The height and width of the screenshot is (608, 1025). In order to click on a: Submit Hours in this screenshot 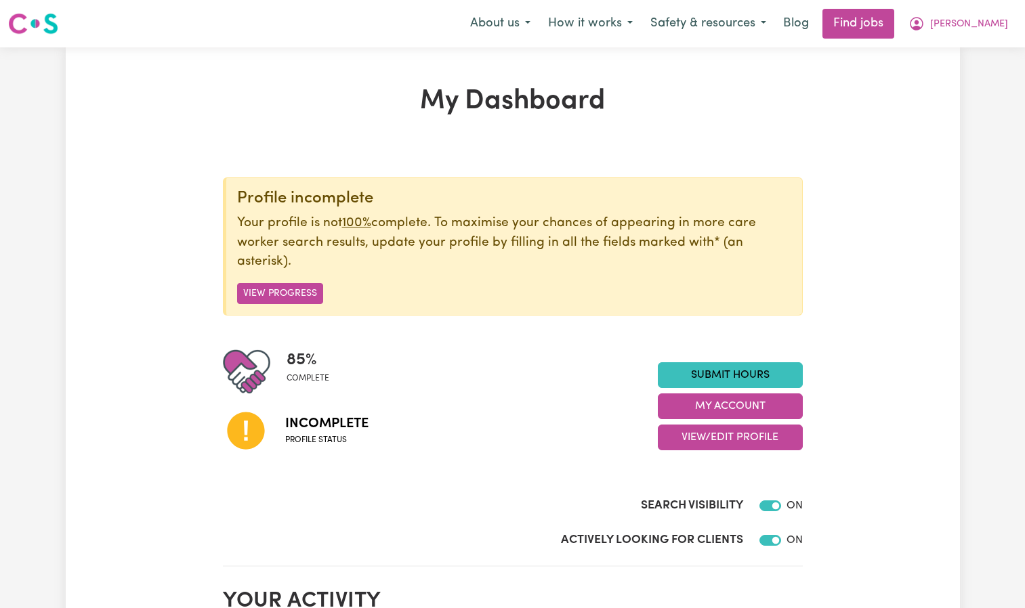, I will do `click(730, 375)`.